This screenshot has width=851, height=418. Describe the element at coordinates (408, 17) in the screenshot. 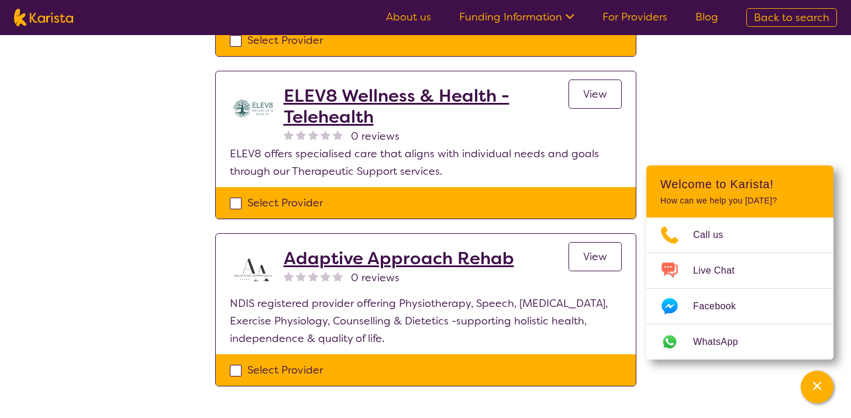

I see `a: About us` at that location.